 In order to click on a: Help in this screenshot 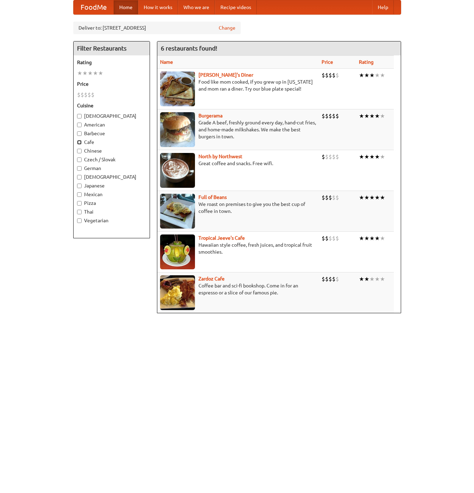, I will do `click(383, 7)`.